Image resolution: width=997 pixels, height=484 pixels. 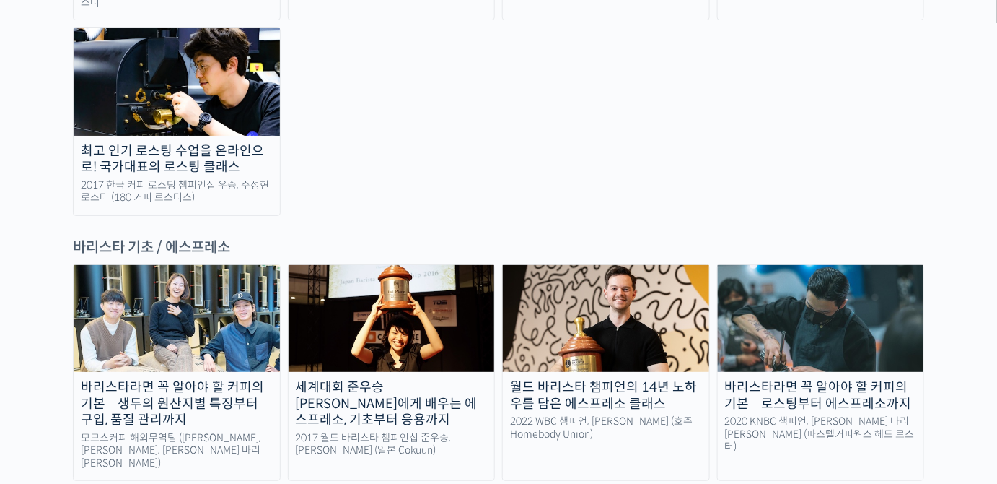 I want to click on img: roasting-thumbnail.jpeg, so click(x=177, y=82).